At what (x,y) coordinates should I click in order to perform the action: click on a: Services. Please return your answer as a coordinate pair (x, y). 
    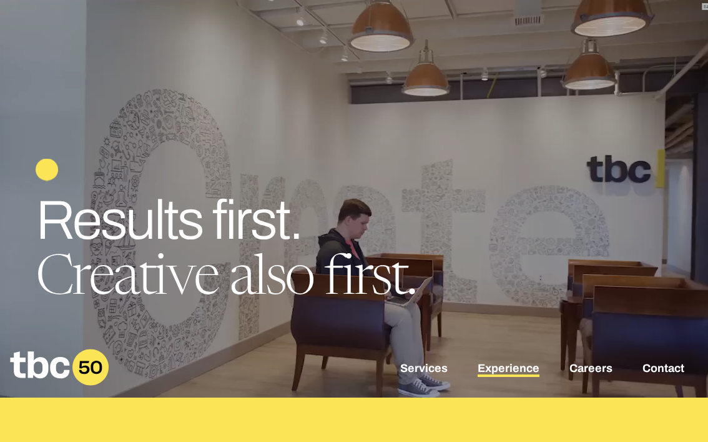
    Looking at the image, I should click on (424, 369).